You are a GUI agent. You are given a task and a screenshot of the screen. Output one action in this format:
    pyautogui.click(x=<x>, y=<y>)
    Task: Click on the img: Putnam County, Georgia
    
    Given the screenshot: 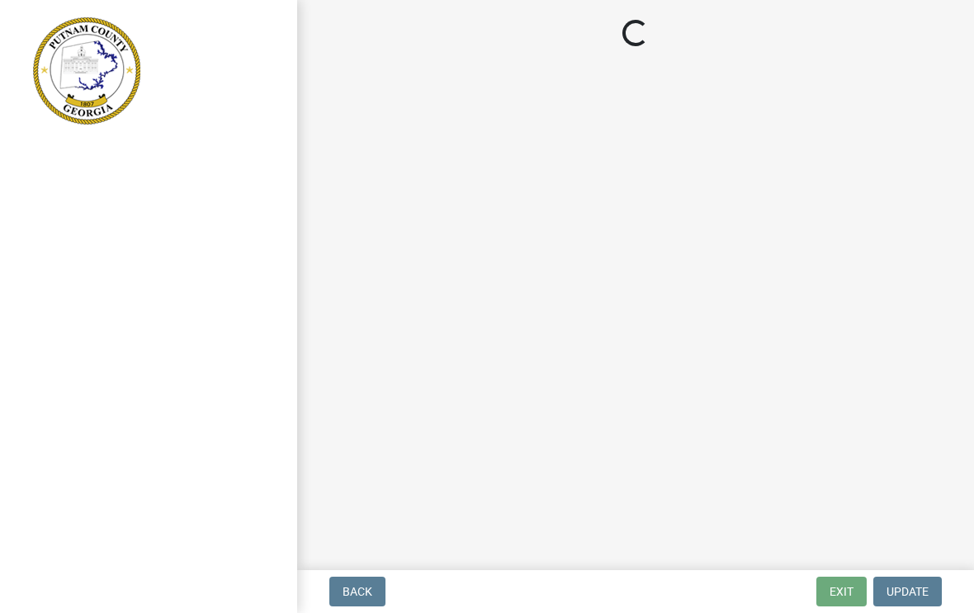 What is the action you would take?
    pyautogui.click(x=87, y=71)
    